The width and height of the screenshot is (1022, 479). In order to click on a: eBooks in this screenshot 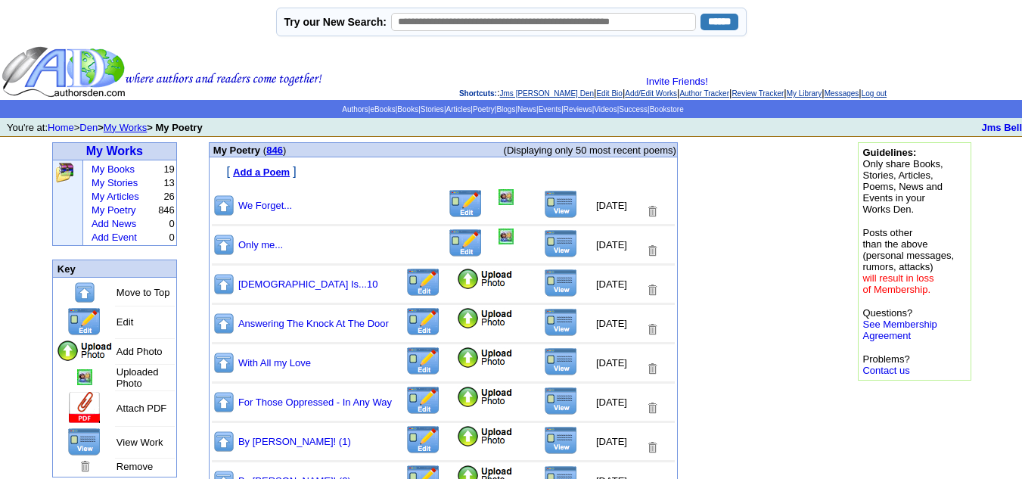, I will do `click(382, 109)`.